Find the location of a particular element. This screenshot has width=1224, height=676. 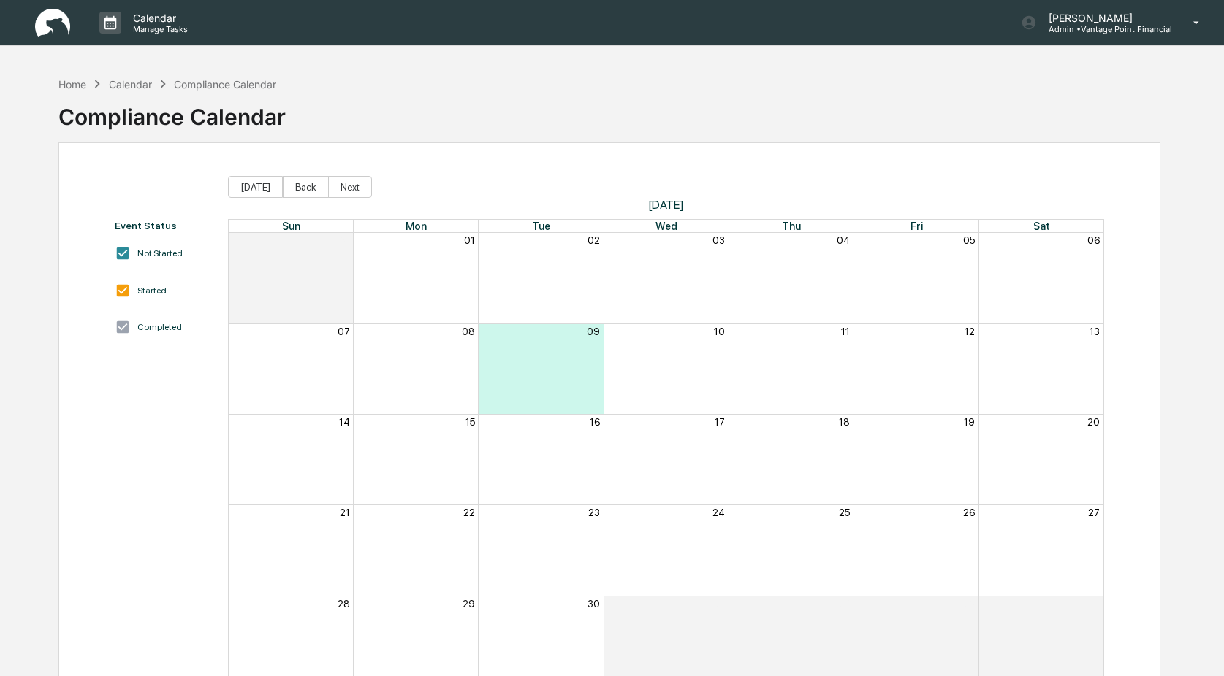

button: 10 is located at coordinates (719, 332).